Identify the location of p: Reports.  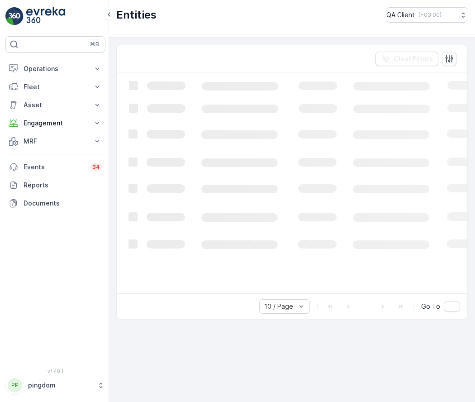
(62, 185).